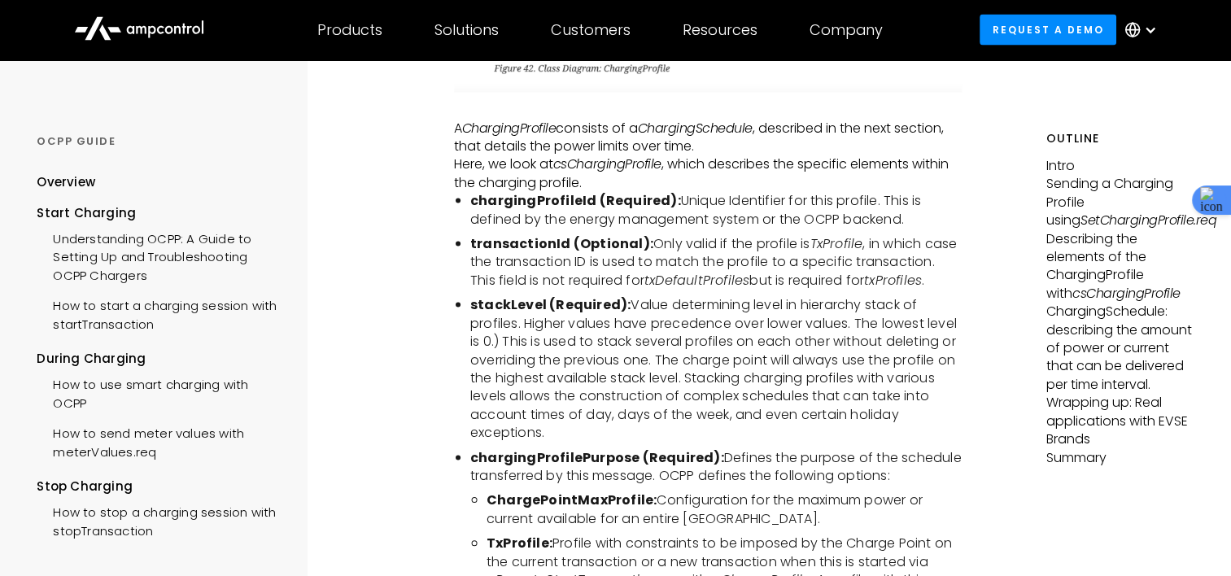 Image resolution: width=1231 pixels, height=576 pixels. I want to click on p: Describing the elements of the ChargingProfile with, so click(1120, 267).